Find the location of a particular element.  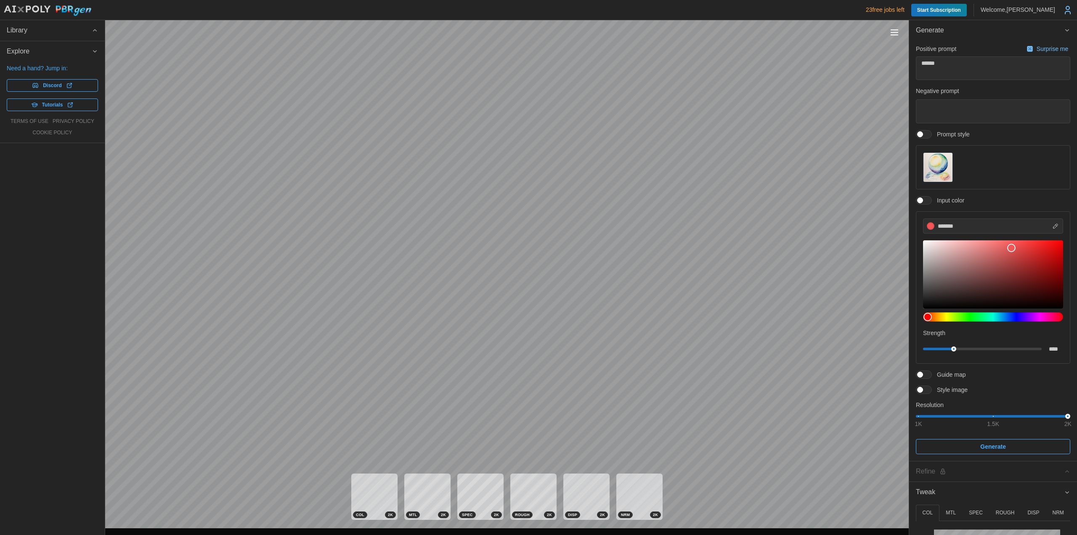

span: Prompt style is located at coordinates (951, 134).